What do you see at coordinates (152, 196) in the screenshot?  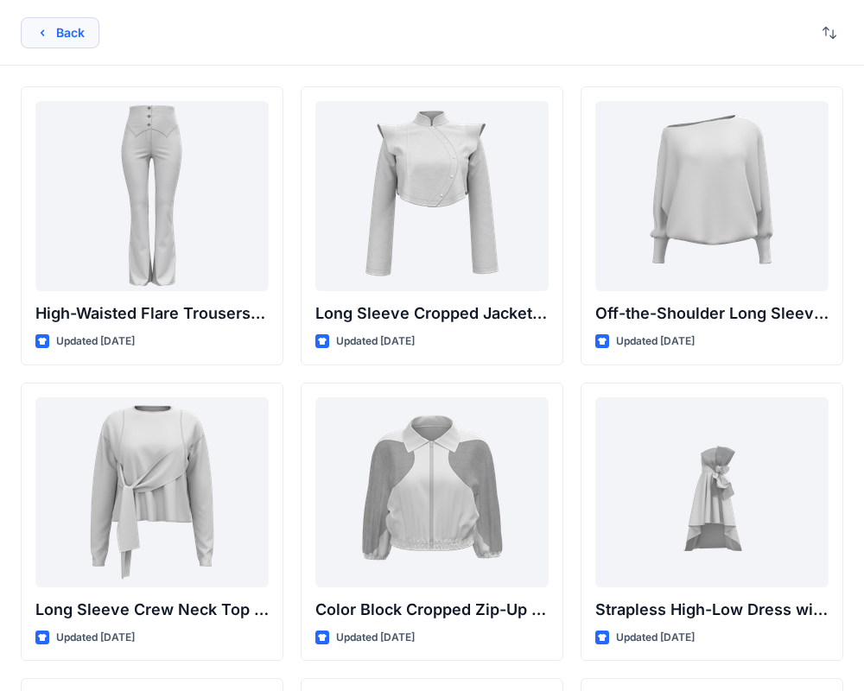 I see `a: High-Waisted Flare Trousers with Button Detail` at bounding box center [152, 196].